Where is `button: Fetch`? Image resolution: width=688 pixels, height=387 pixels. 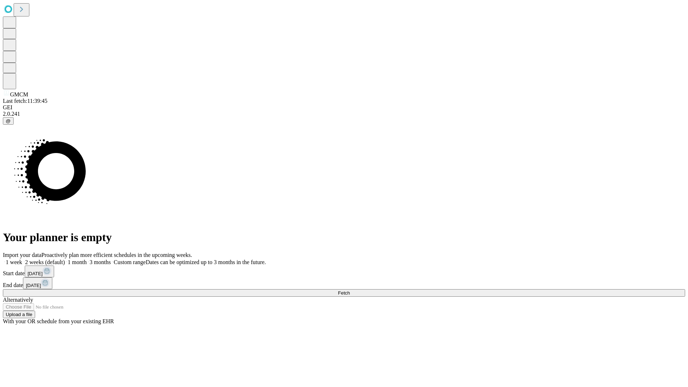
button: Fetch is located at coordinates (344, 293).